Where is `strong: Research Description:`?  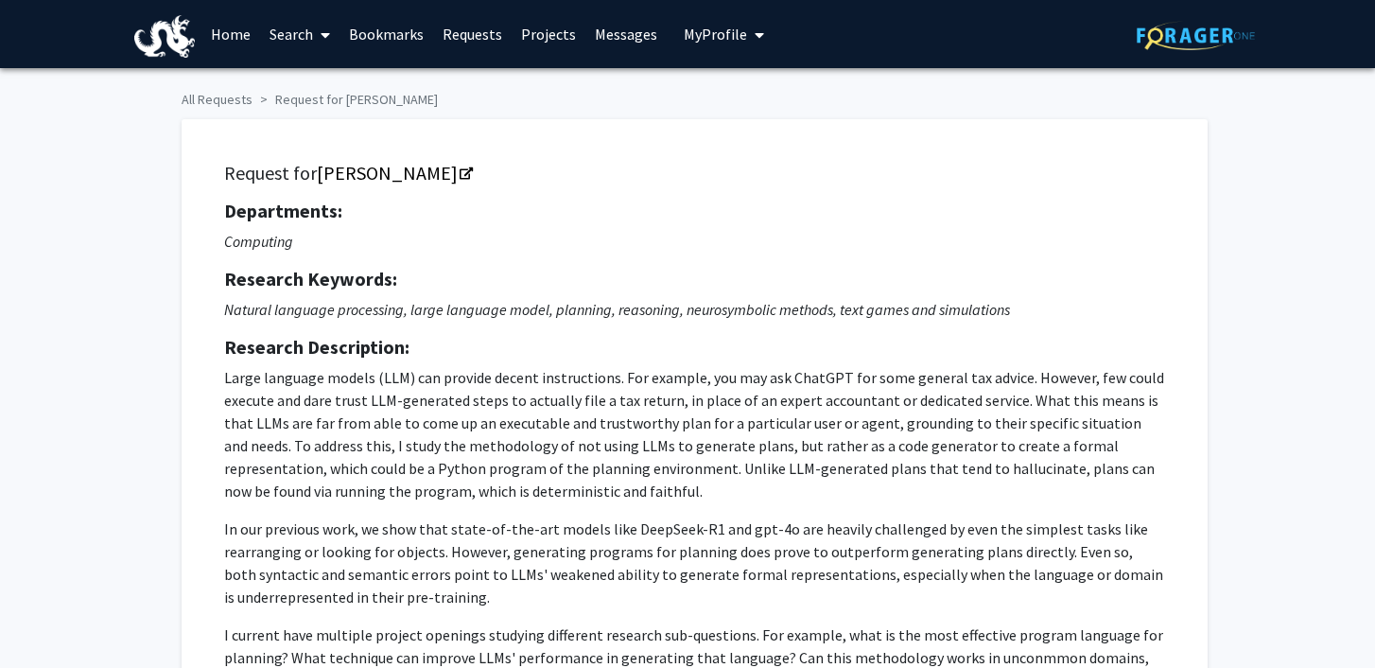 strong: Research Description: is located at coordinates (317, 346).